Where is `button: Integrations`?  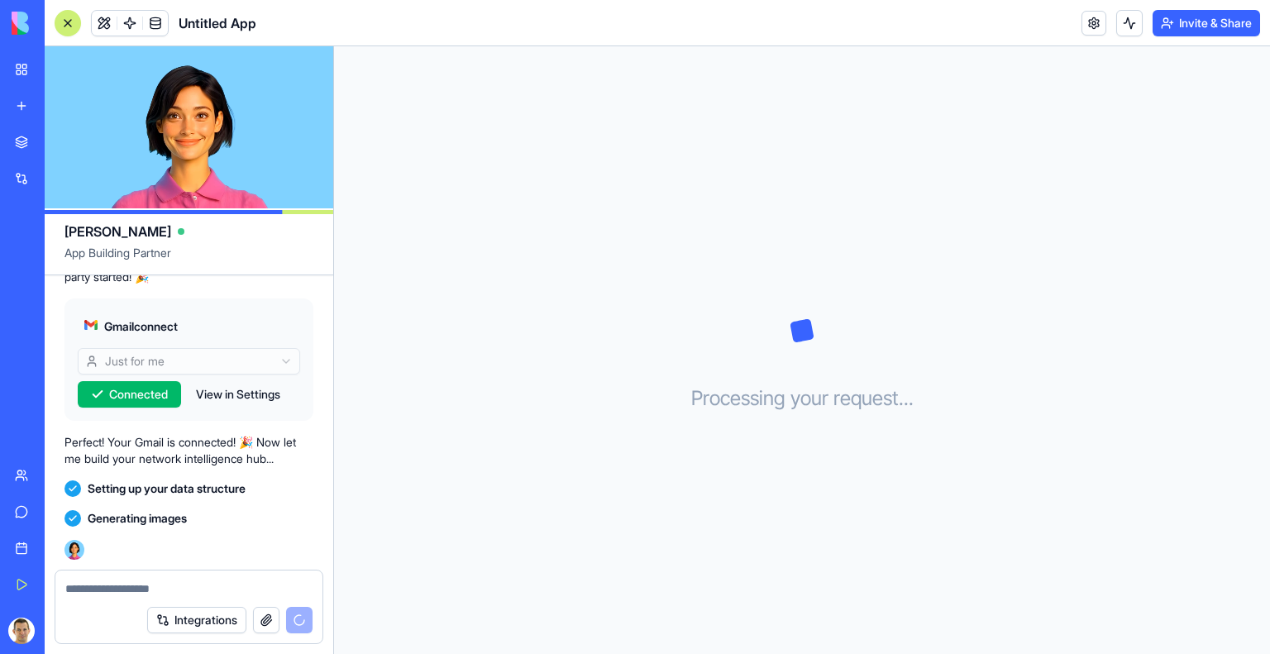 button: Integrations is located at coordinates (197, 620).